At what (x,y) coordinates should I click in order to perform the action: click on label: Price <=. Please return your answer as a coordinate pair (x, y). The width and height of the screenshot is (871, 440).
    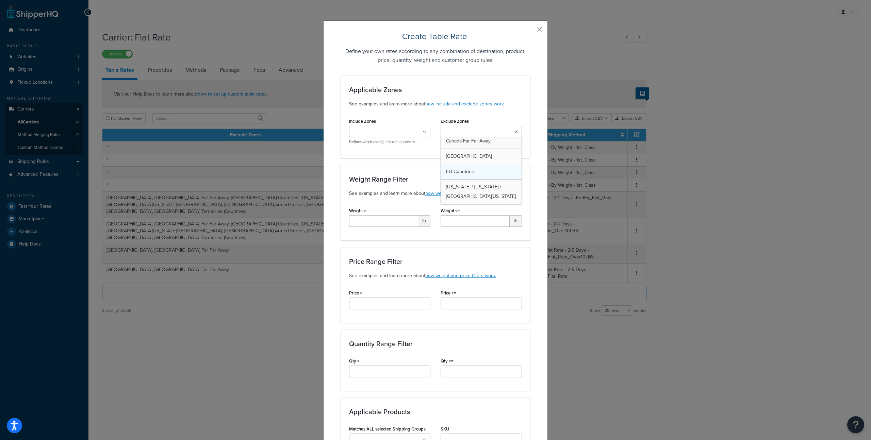
    Looking at the image, I should click on (448, 293).